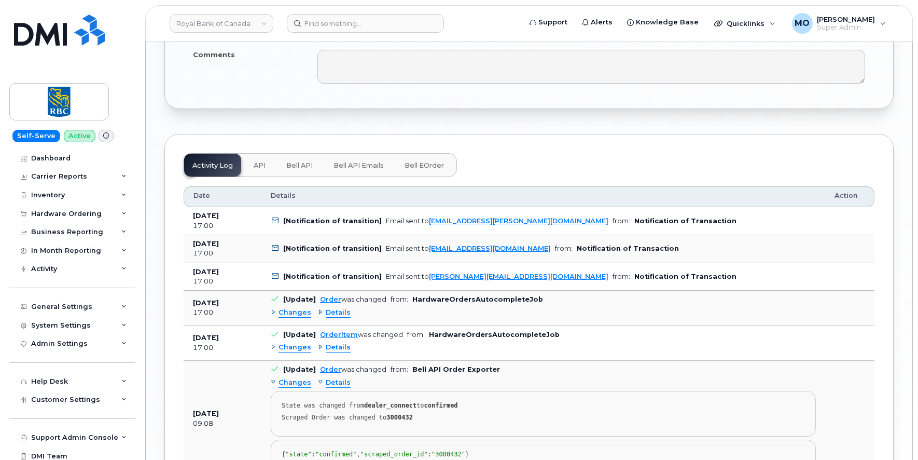  Describe the element at coordinates (298, 454) in the screenshot. I see `span: "state"` at that location.